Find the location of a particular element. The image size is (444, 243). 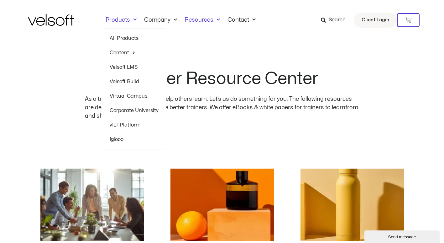

span: Client Login is located at coordinates (376, 20).